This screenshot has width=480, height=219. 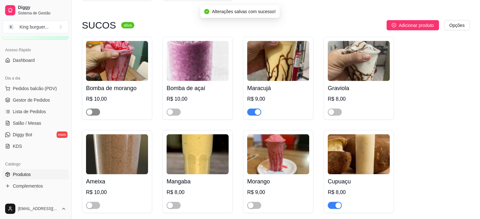 What do you see at coordinates (36, 174) in the screenshot?
I see `a: Produtos` at bounding box center [36, 174].